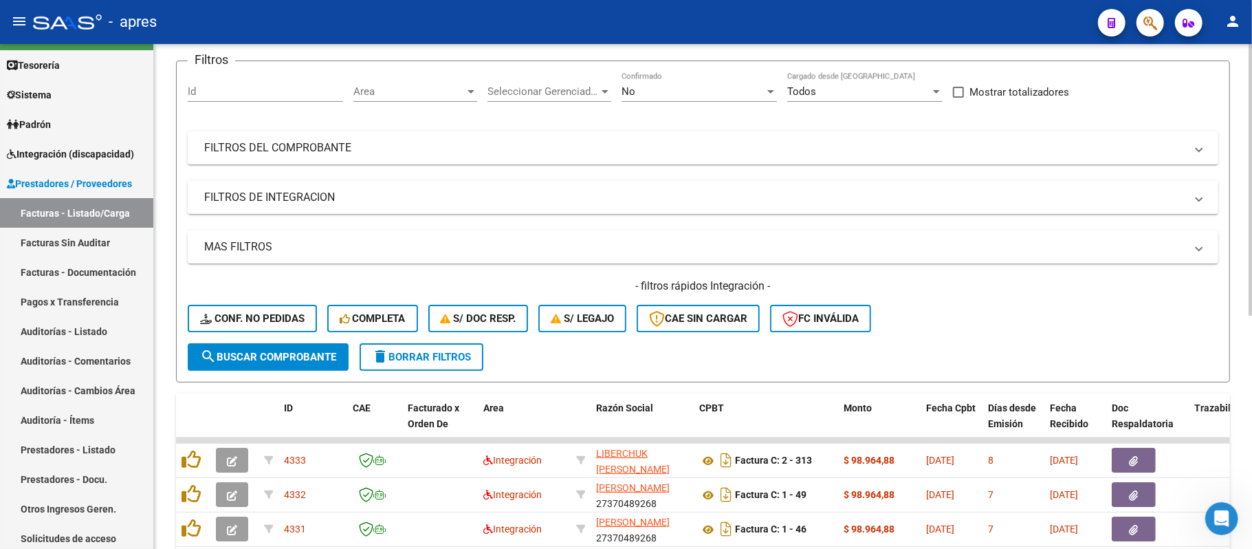 The width and height of the screenshot is (1252, 549). I want to click on mat-panel-title: MAS FILTROS, so click(695, 247).